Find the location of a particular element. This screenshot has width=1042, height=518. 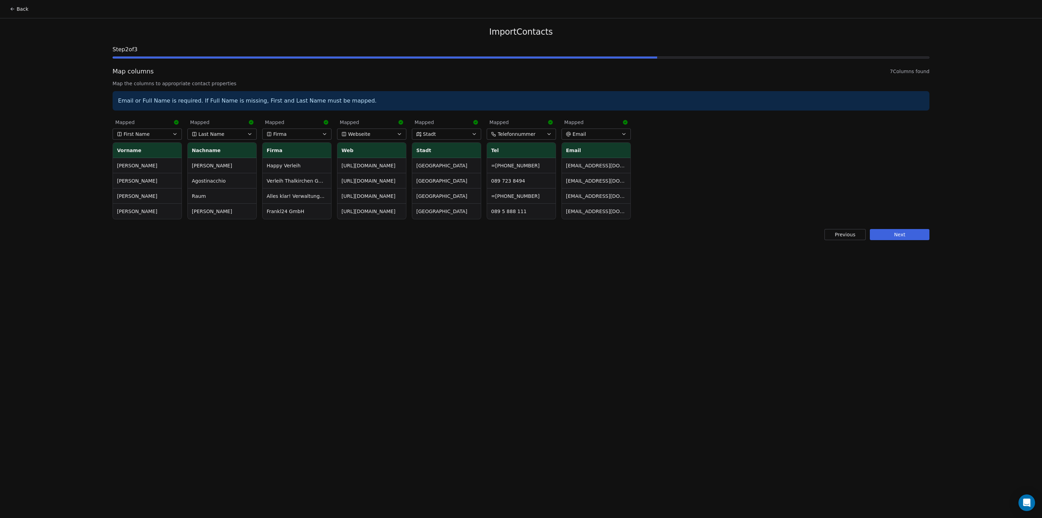

td: 089 5 888 111 is located at coordinates (521, 211).